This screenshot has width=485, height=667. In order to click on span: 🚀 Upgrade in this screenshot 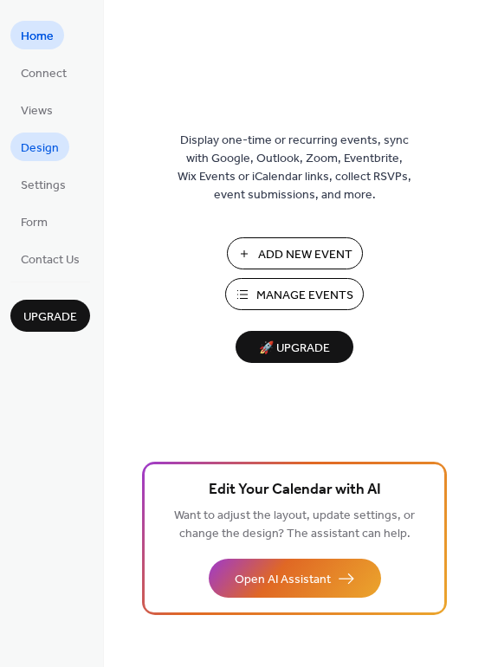, I will do `click(294, 348)`.